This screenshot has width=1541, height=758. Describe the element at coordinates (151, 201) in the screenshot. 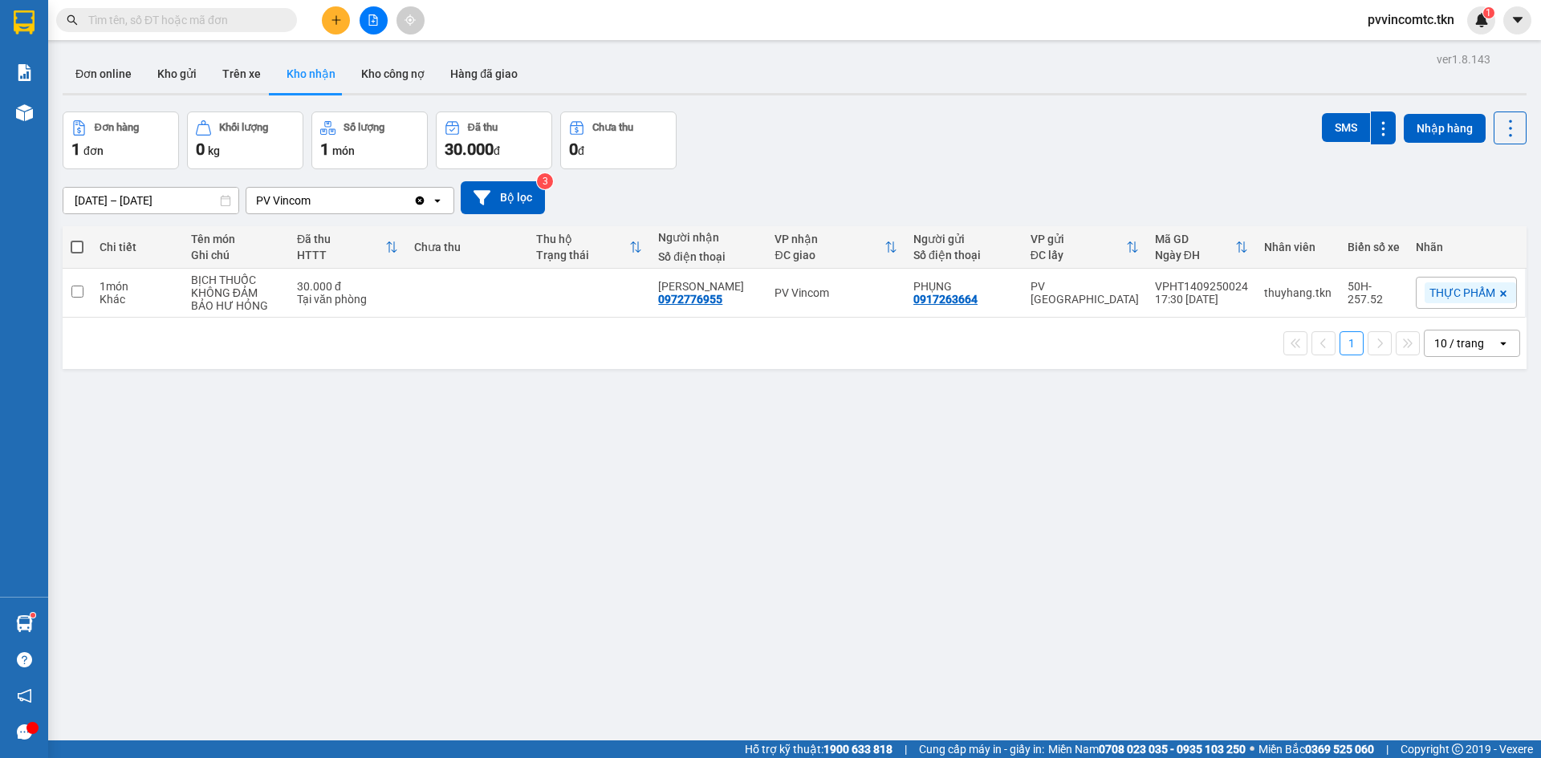

I see `input: Select a date range.` at that location.